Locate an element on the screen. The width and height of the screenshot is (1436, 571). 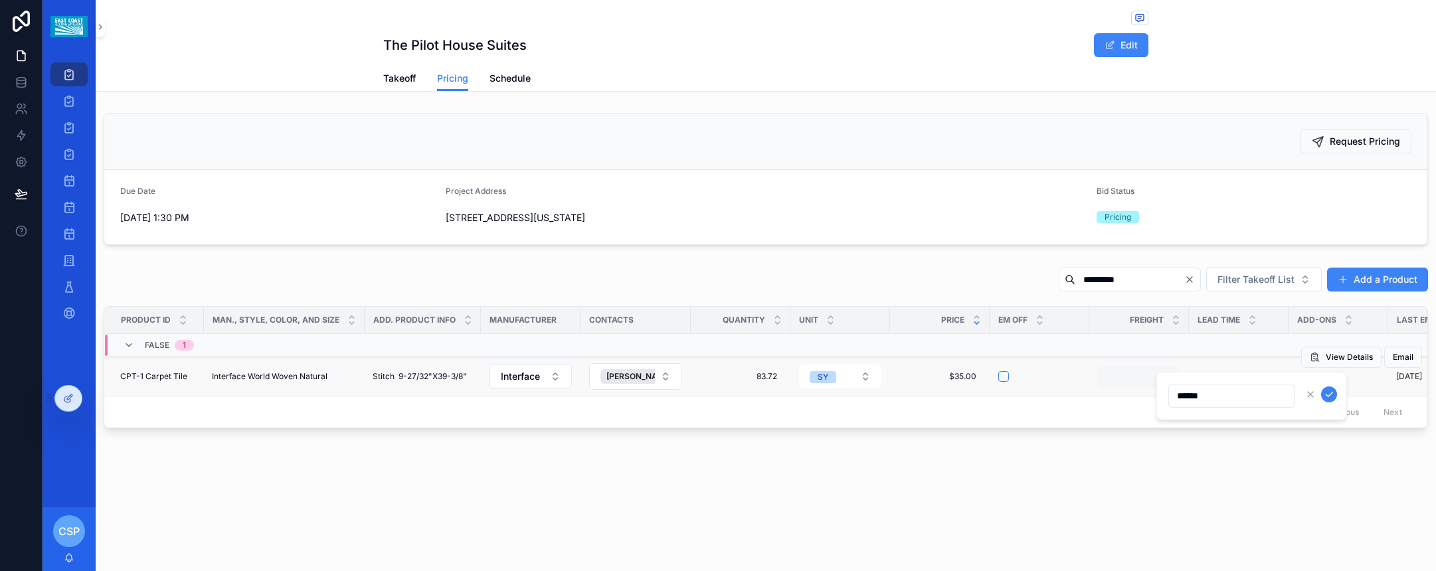
button: Unselect 287 is located at coordinates (646, 377).